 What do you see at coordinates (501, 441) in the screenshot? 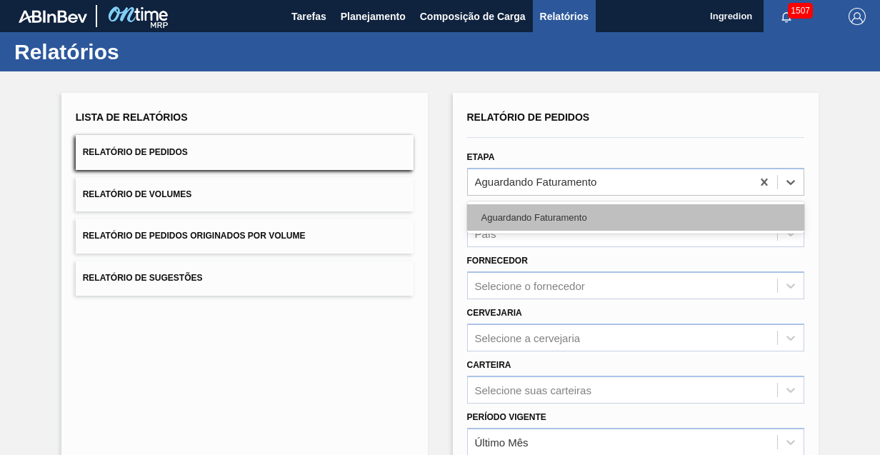
I see `div: Último Mês` at bounding box center [501, 441].